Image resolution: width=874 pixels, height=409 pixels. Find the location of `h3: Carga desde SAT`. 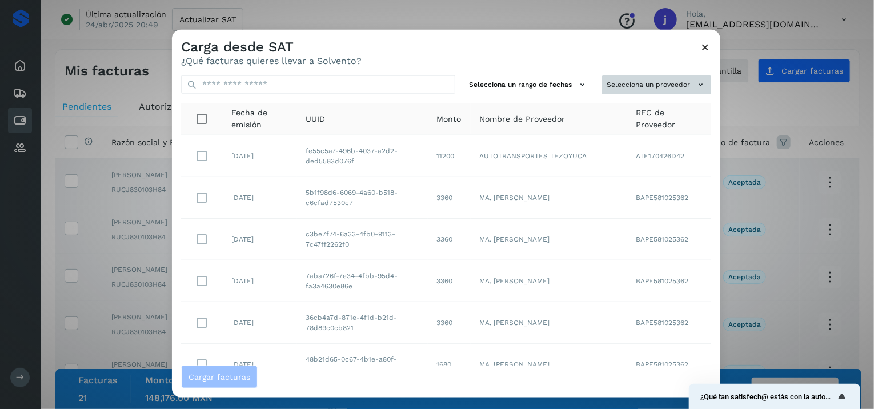

h3: Carga desde SAT is located at coordinates (271, 47).